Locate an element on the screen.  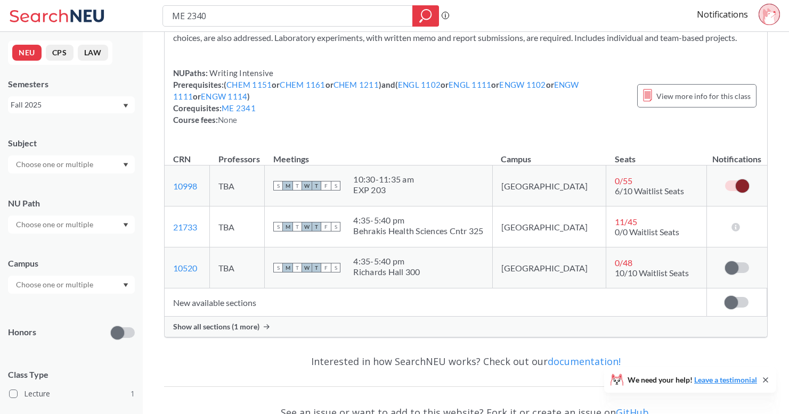
span: We need your help! is located at coordinates (692, 380).